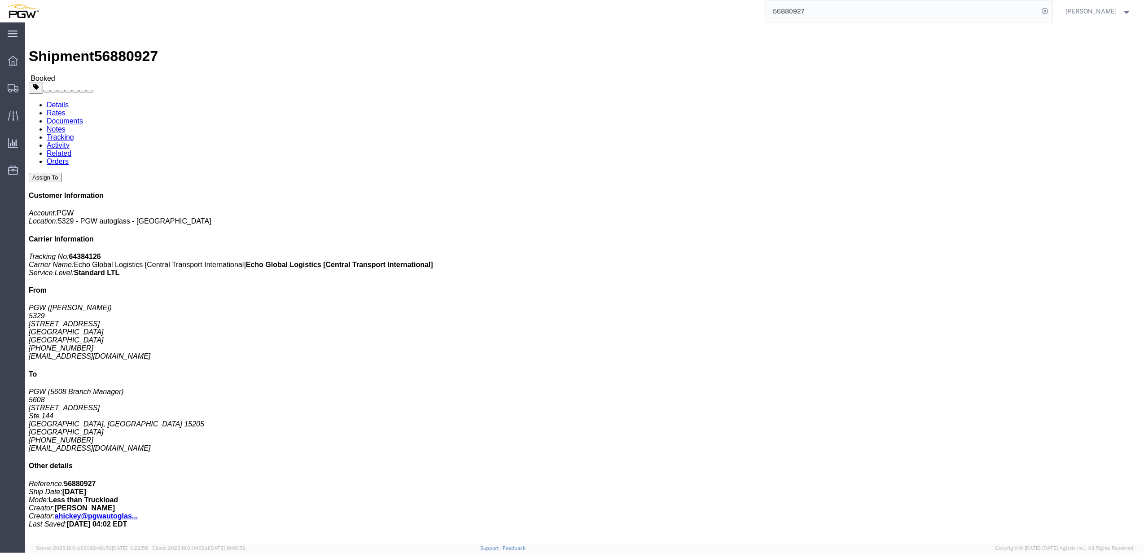 The height and width of the screenshot is (553, 1144). What do you see at coordinates (22, 11) in the screenshot?
I see `img: logo` at bounding box center [22, 11].